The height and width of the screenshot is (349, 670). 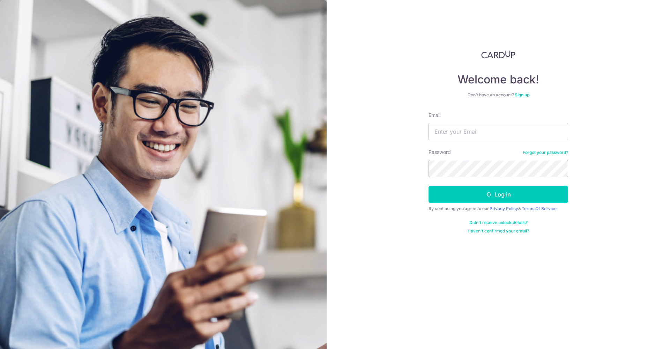 I want to click on div: By continuing you agree to our &, so click(x=498, y=209).